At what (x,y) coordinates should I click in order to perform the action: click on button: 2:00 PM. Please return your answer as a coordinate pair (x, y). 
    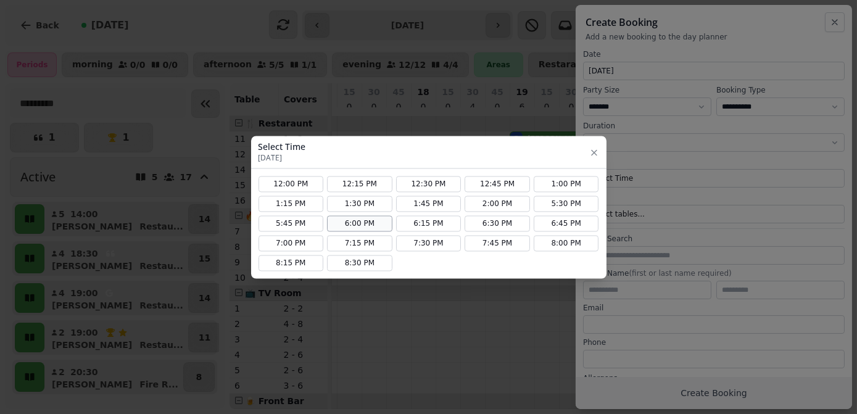
    Looking at the image, I should click on (497, 204).